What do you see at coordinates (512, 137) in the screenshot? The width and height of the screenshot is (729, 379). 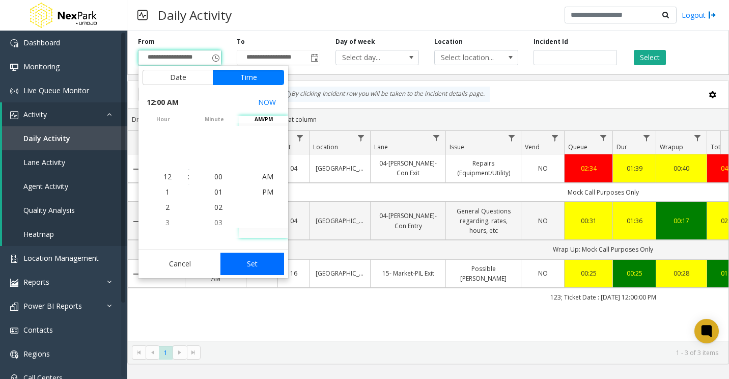 I see `a: Issue Filter Menu` at bounding box center [512, 137].